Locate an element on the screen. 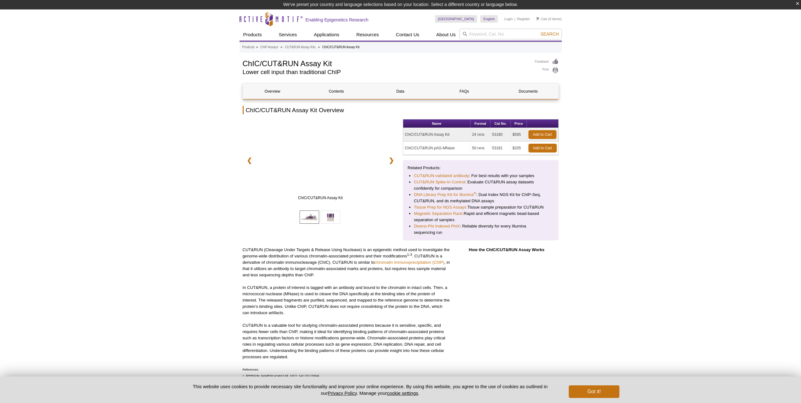  p: CUT&RUN (Cleavage Under Targets & Release Using Nuclease) is an epigenetic method used to investi... is located at coordinates (346, 262).